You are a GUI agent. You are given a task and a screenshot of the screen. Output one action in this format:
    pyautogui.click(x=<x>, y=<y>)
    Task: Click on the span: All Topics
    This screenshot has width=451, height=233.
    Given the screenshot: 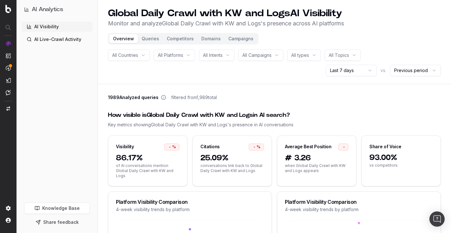 What is the action you would take?
    pyautogui.click(x=339, y=55)
    